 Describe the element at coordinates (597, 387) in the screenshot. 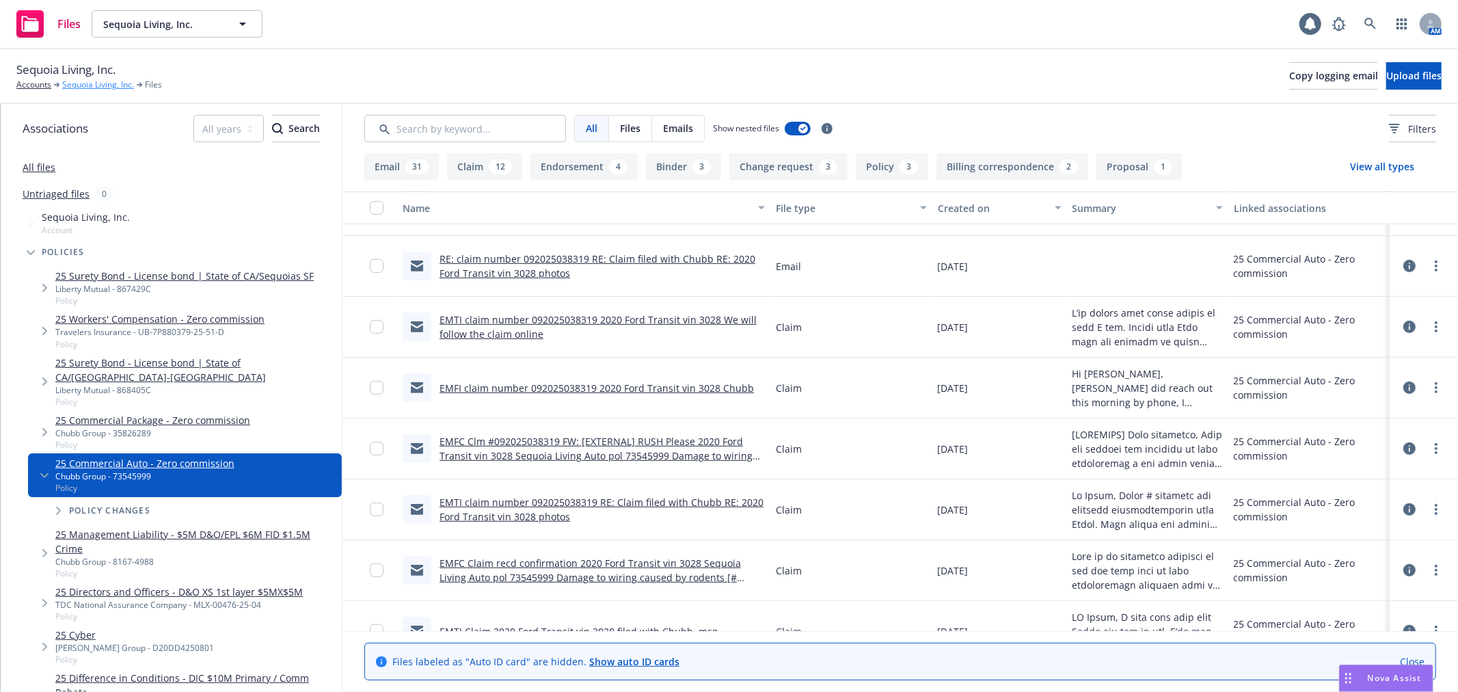

I see `a: EMFI claim number 092025038319 2020 Ford Transit vin 3028 Chubb` at that location.